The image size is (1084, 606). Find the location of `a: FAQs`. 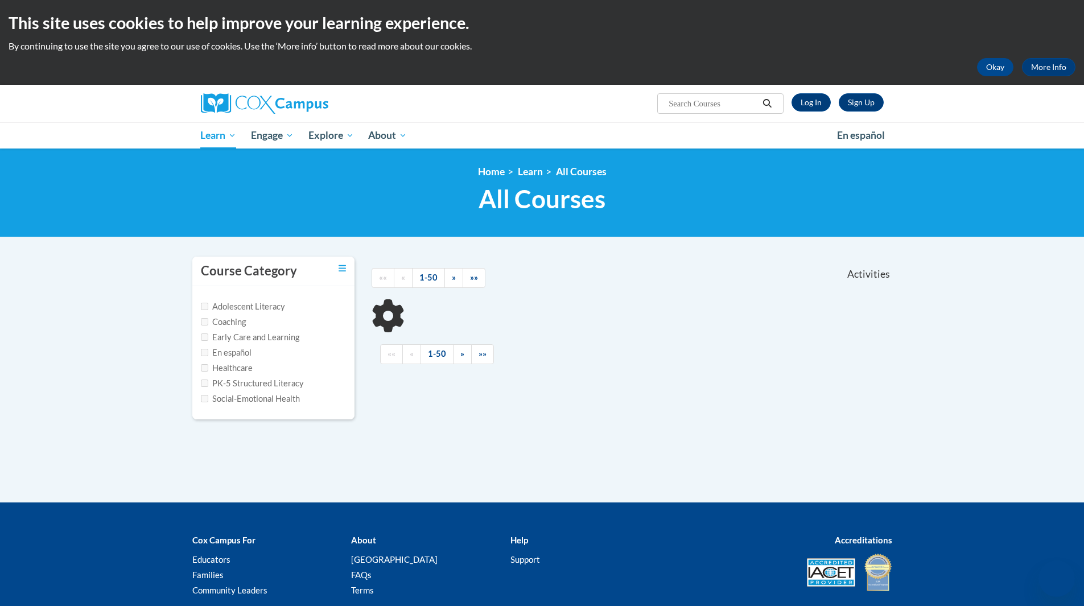

a: FAQs is located at coordinates (361, 575).